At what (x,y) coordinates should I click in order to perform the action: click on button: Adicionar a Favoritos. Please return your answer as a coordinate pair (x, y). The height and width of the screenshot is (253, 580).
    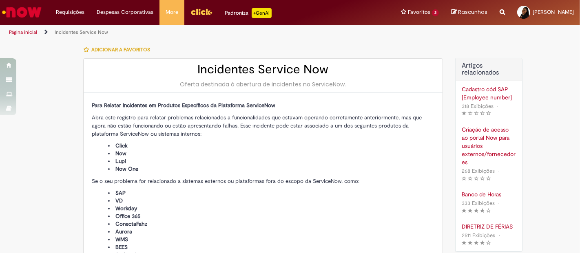
    Looking at the image, I should click on (119, 50).